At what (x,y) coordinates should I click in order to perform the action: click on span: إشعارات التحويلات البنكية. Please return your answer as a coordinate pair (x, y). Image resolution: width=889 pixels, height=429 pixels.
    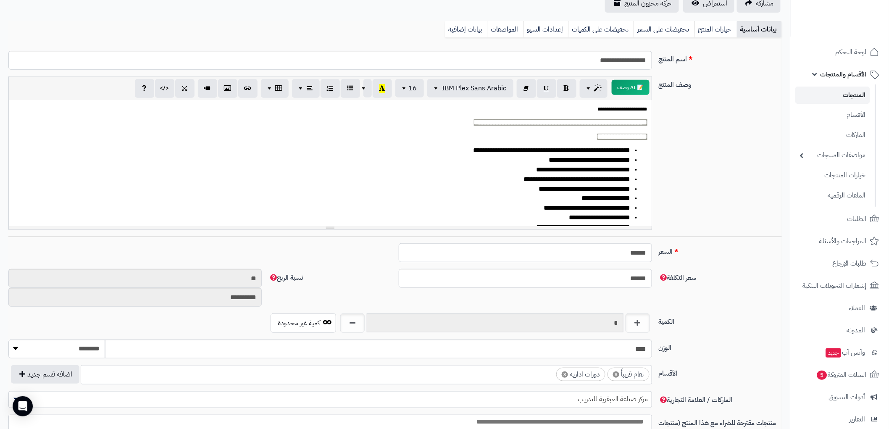
    Looking at the image, I should click on (835, 286).